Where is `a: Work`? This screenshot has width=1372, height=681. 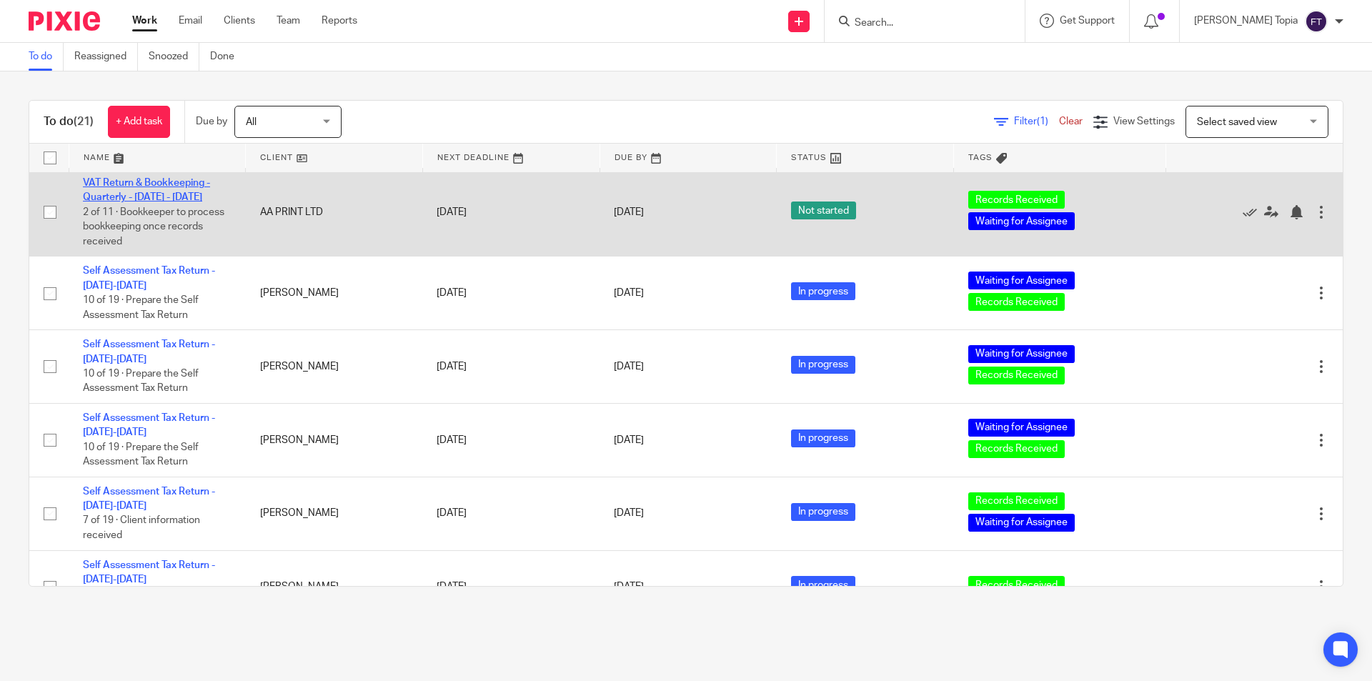
a: Work is located at coordinates (144, 21).